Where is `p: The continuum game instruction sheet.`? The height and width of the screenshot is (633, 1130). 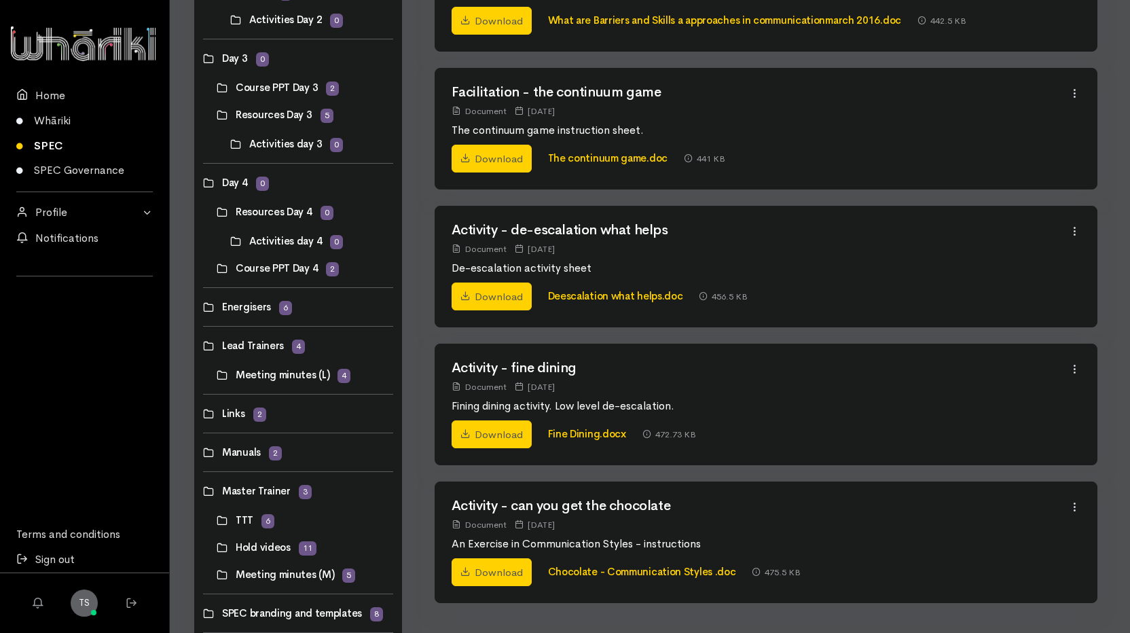
p: The continuum game instruction sheet. is located at coordinates (761, 130).